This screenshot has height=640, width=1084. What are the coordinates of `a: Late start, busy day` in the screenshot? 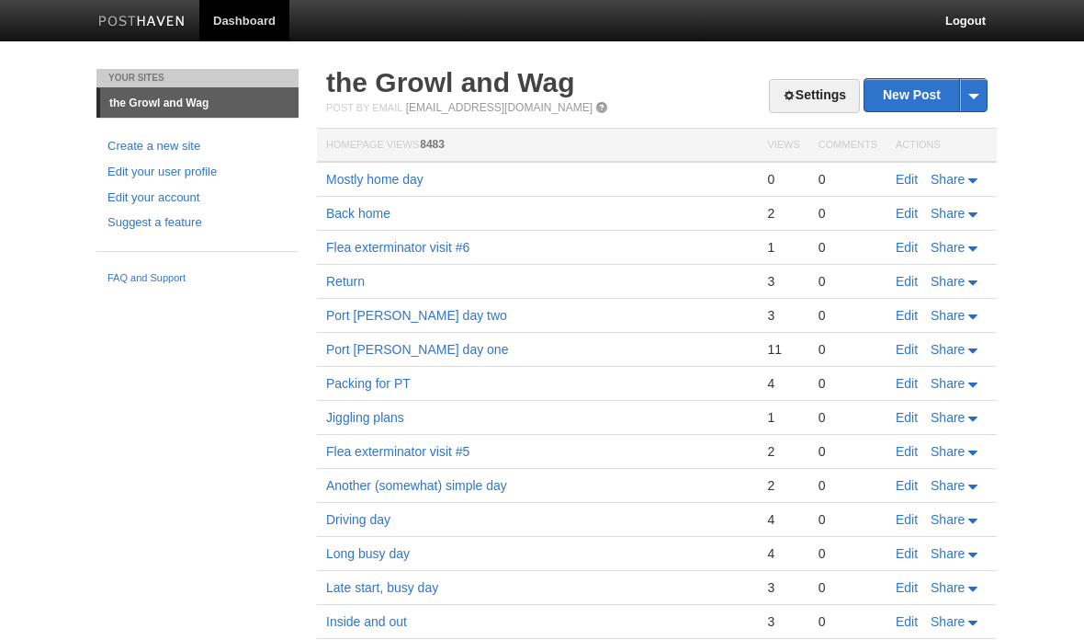 It's located at (382, 587).